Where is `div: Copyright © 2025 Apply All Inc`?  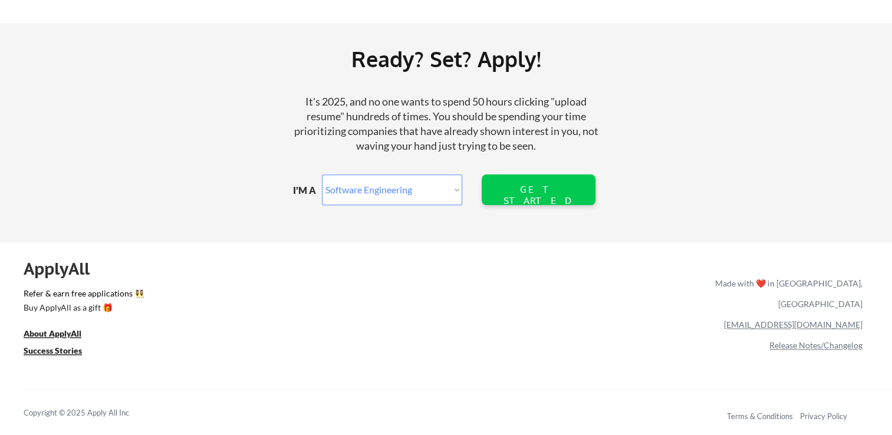 div: Copyright © 2025 Apply All Inc is located at coordinates (91, 413).